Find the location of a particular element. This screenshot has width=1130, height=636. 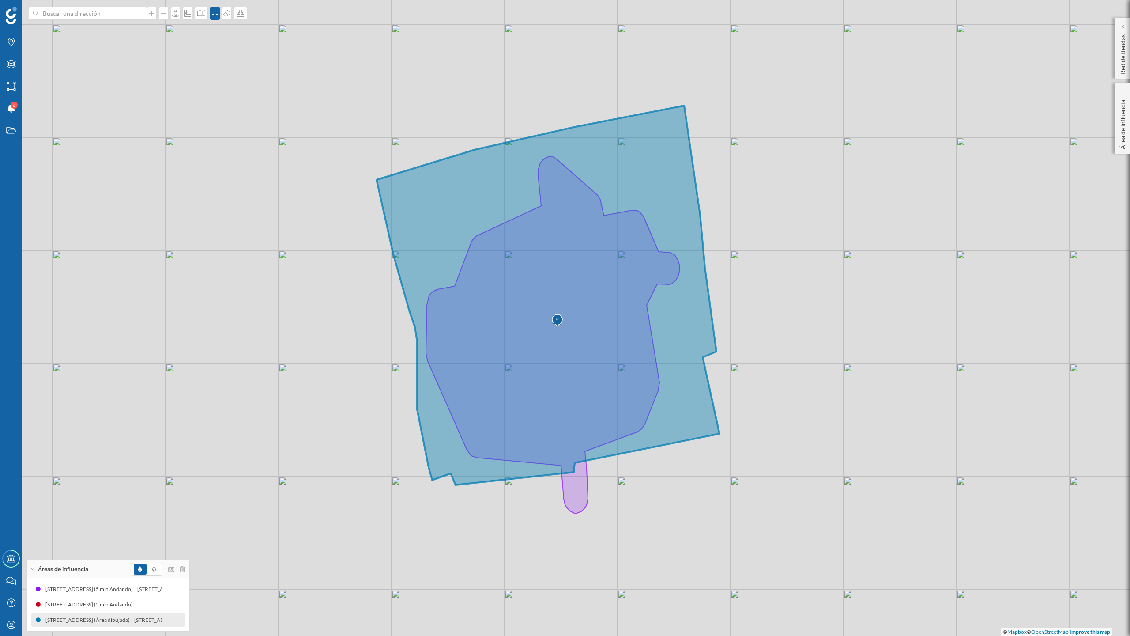

p: Área de influencia is located at coordinates (1123, 123).